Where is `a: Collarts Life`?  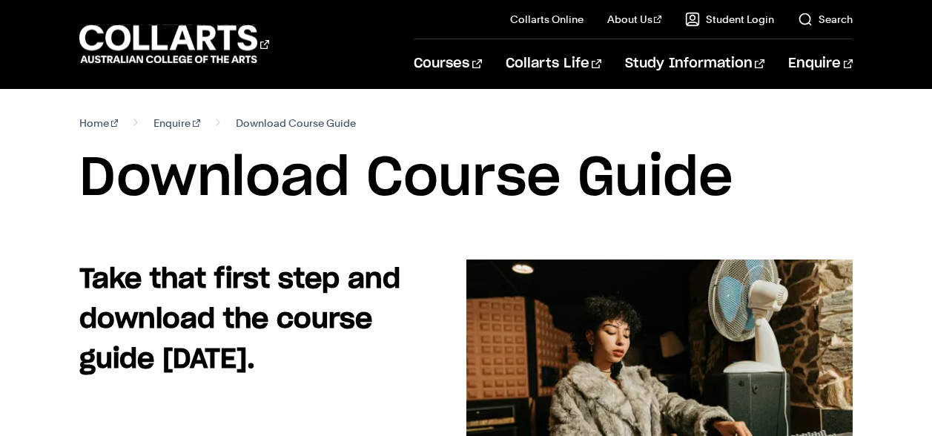
a: Collarts Life is located at coordinates (553, 64).